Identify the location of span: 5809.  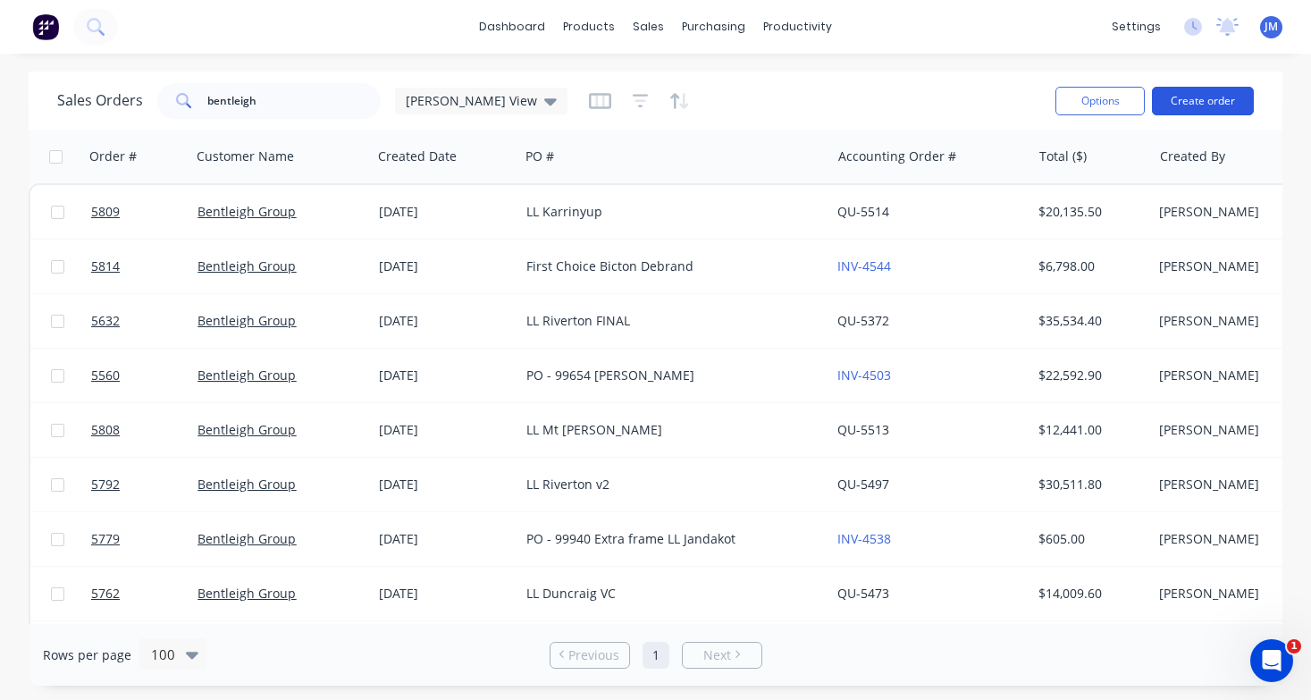
(105, 212).